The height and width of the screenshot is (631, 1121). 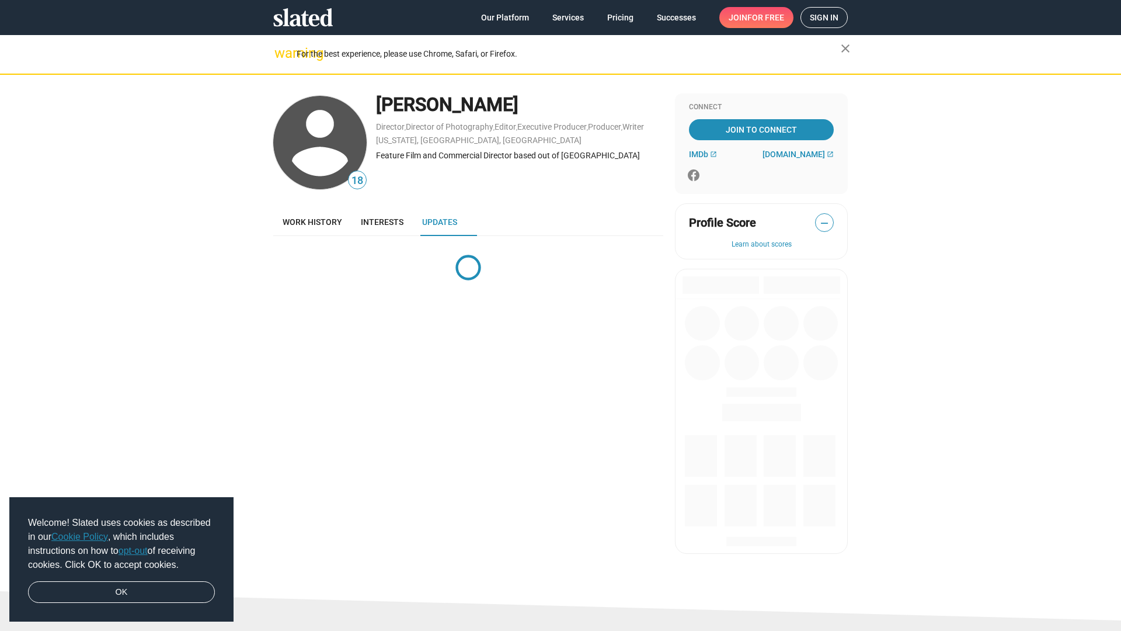 What do you see at coordinates (762, 245) in the screenshot?
I see `button: Learn about scores` at bounding box center [762, 245].